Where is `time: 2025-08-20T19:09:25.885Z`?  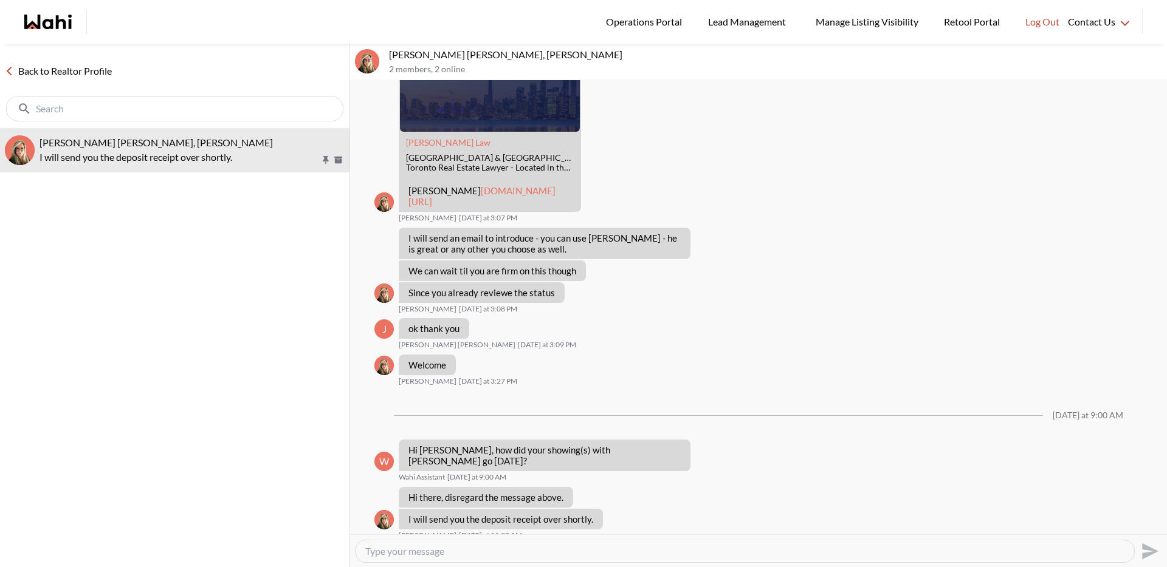
time: 2025-08-20T19:09:25.885Z is located at coordinates (547, 345).